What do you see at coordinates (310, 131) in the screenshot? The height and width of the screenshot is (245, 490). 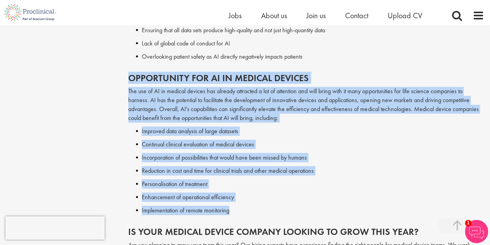 I see `li: Improved data analysis of large datasets` at bounding box center [310, 131].